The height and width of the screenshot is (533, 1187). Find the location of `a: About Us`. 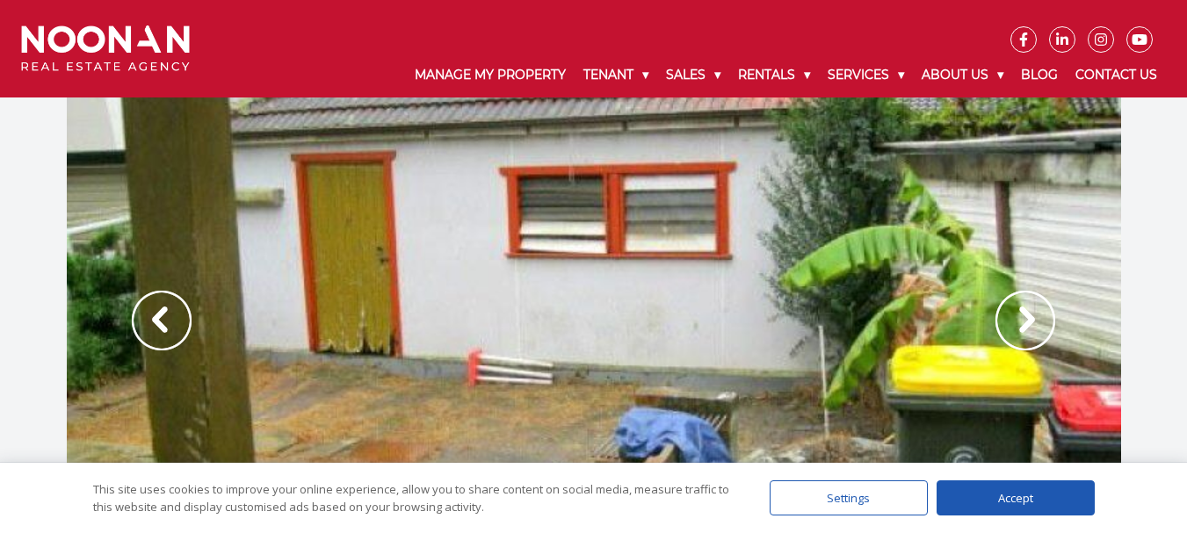

a: About Us is located at coordinates (962, 75).